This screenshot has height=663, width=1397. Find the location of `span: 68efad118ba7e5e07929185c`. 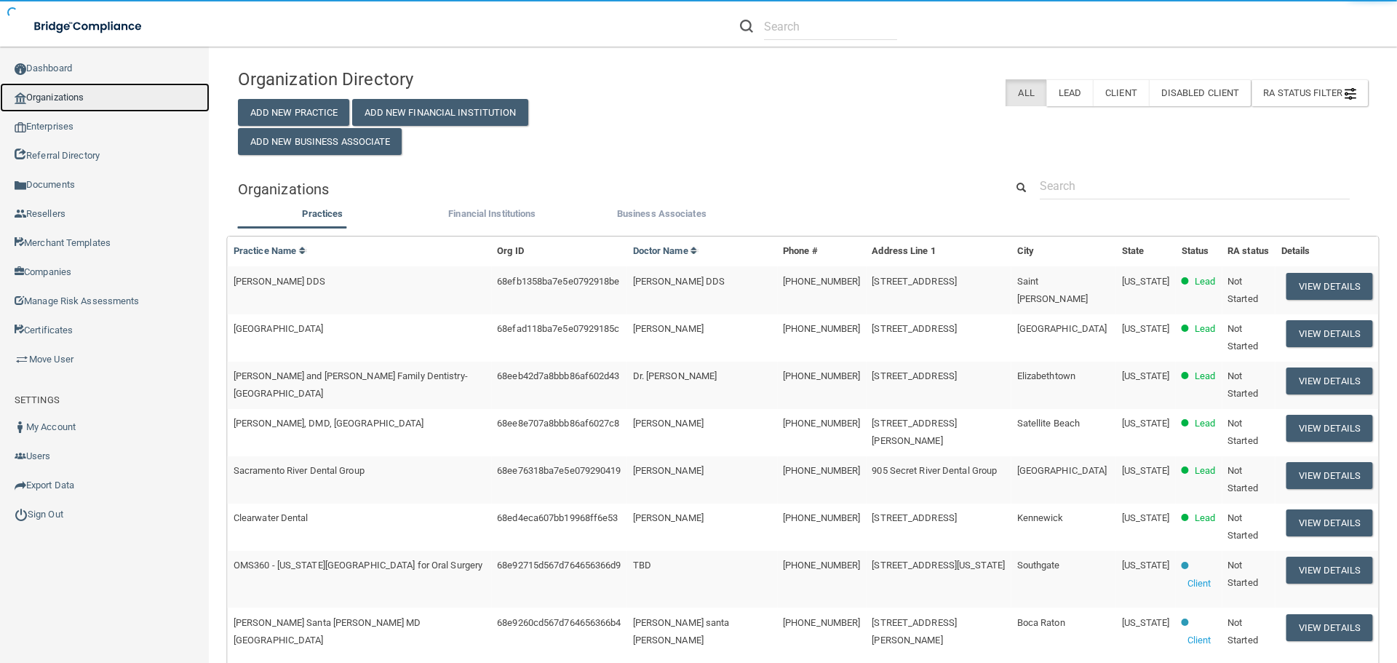

span: 68efad118ba7e5e07929185c is located at coordinates (558, 328).